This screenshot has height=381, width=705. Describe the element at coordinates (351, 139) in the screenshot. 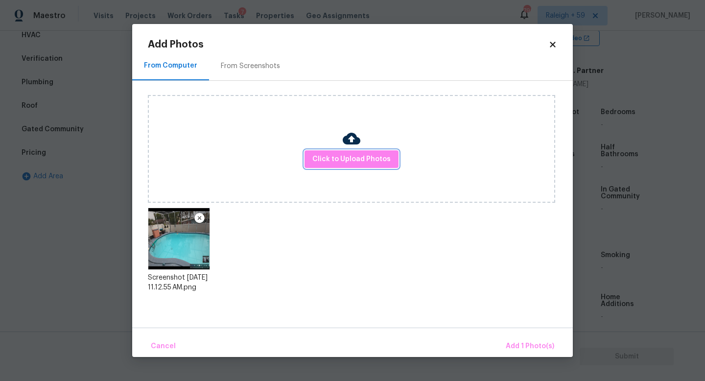

I see `img: Cloud Upload Icon` at that location.